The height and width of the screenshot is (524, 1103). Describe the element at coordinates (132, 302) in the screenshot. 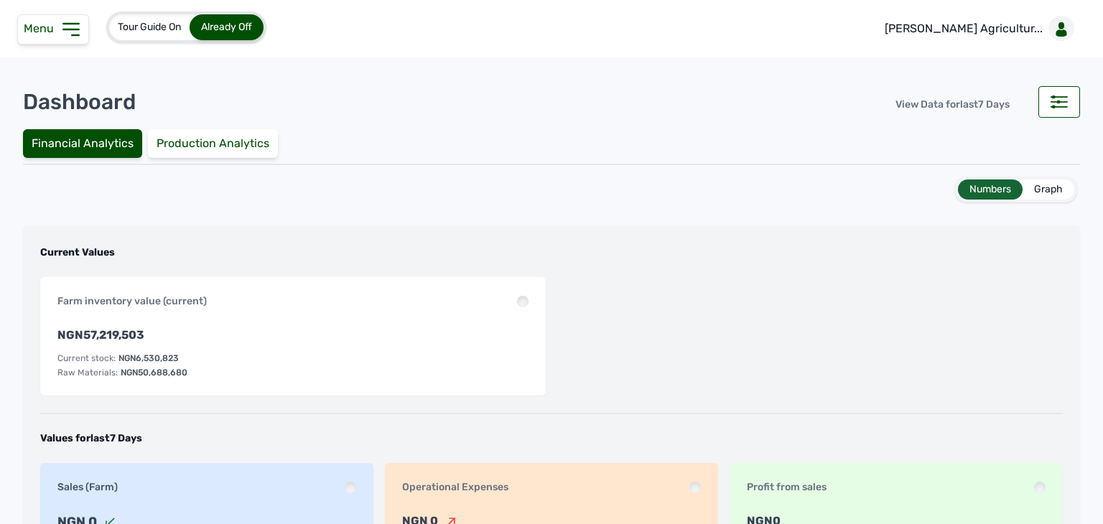

I see `div: Farm inventory value (current)` at that location.